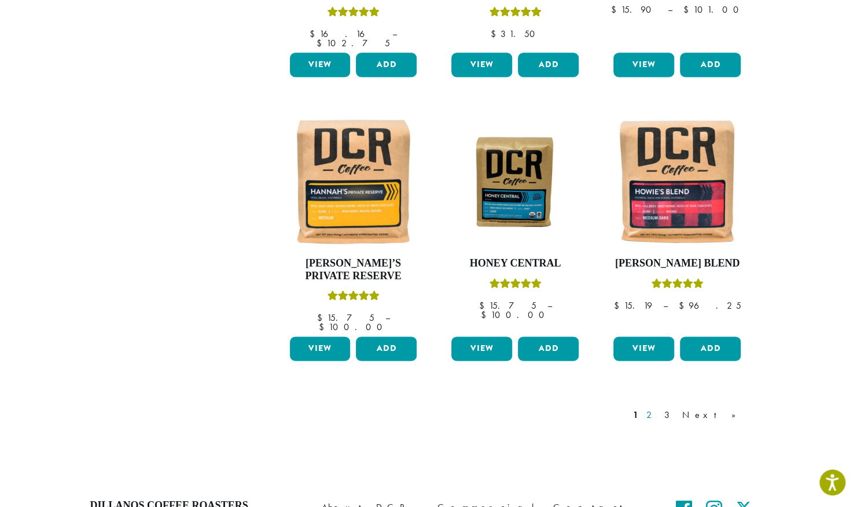 The height and width of the screenshot is (507, 857). What do you see at coordinates (677, 182) in the screenshot?
I see `img: Howies-Blend-12oz-300x300.jpg` at bounding box center [677, 182].